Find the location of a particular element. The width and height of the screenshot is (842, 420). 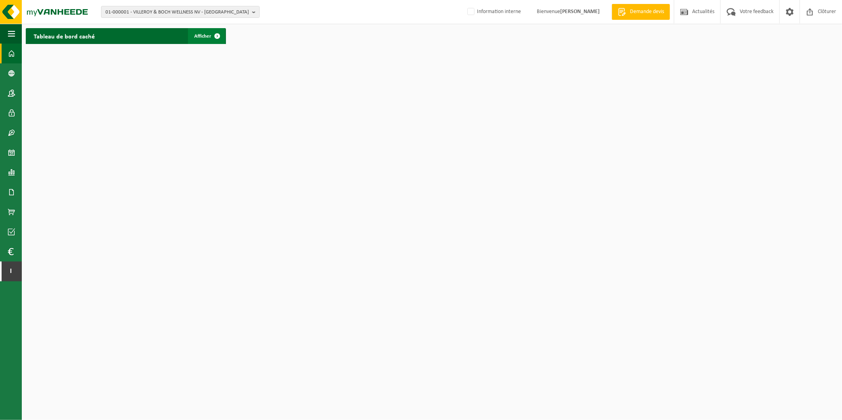

span: I is located at coordinates (11, 272).